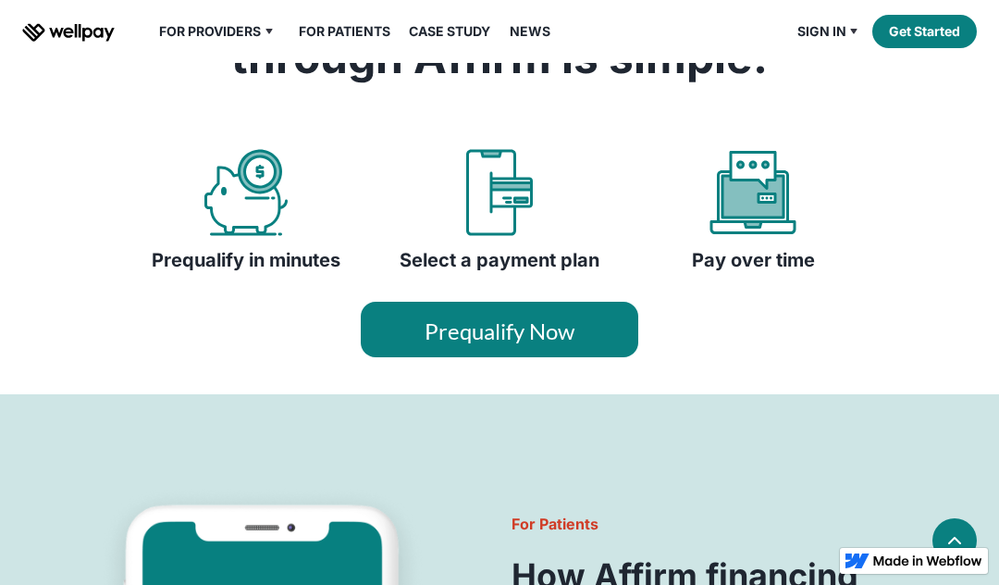 This screenshot has width=999, height=585. I want to click on a: For Patients, so click(344, 31).